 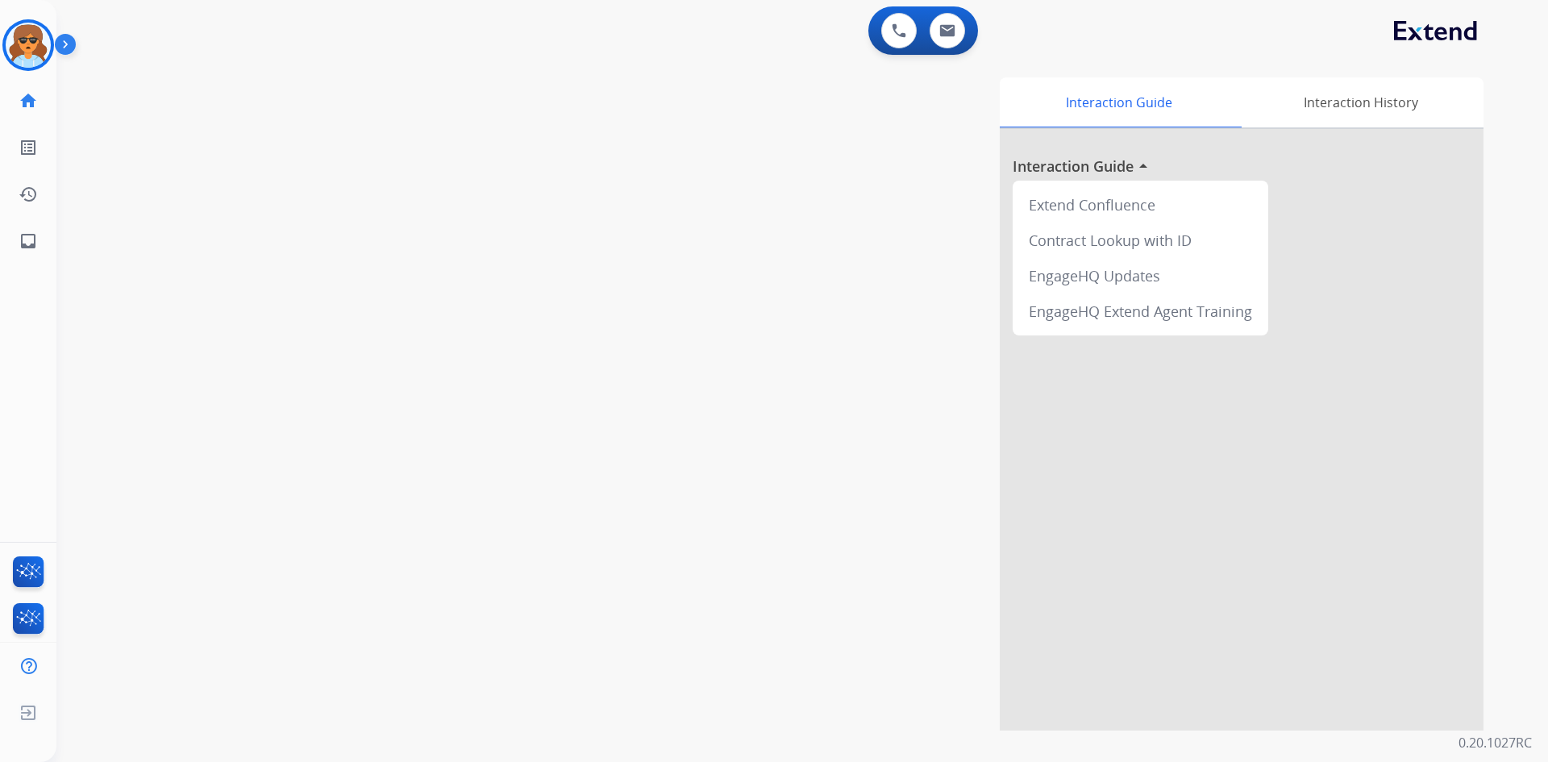 I want to click on div: Interaction History, so click(x=1361, y=102).